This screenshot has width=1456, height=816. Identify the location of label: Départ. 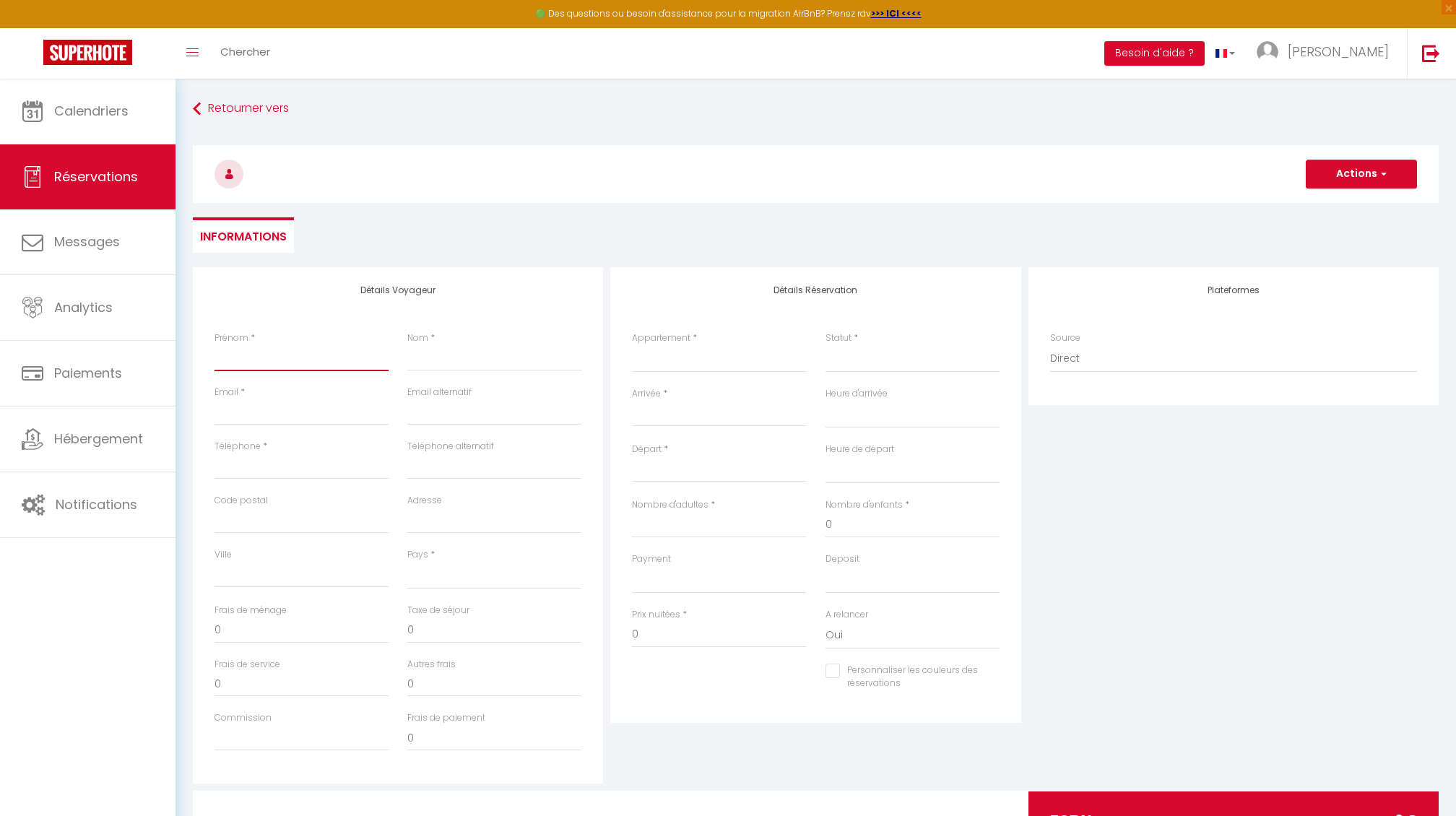
(647, 450).